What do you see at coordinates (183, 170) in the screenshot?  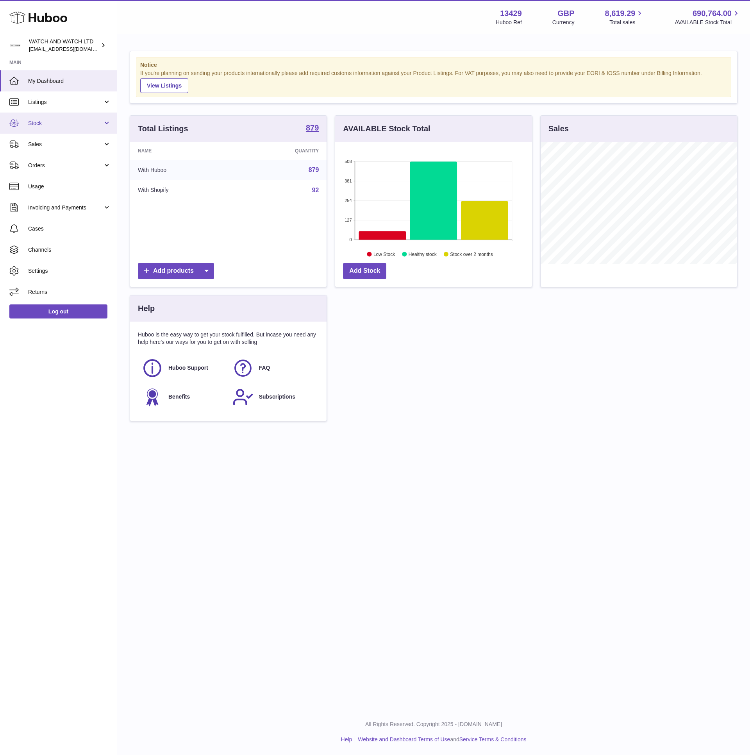 I see `td: With Huboo` at bounding box center [183, 170].